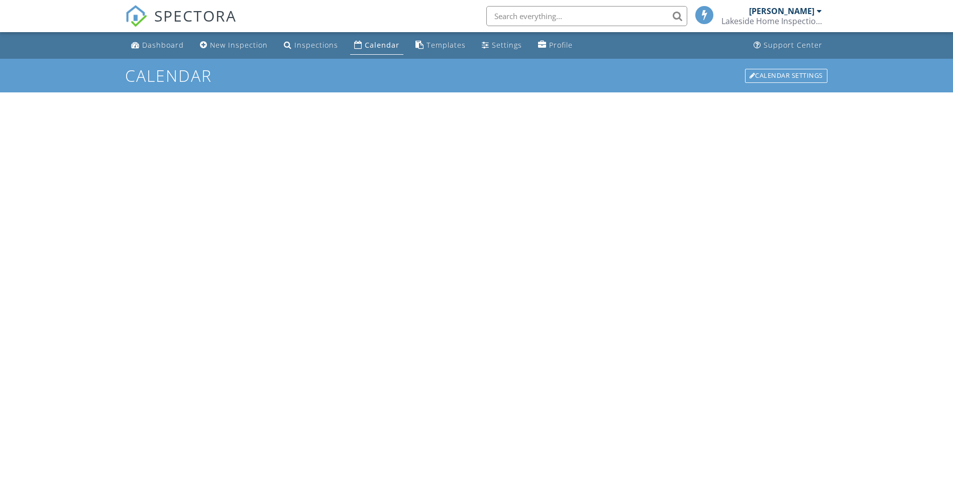 The image size is (953, 479). Describe the element at coordinates (587, 16) in the screenshot. I see `input: Search everything...` at that location.